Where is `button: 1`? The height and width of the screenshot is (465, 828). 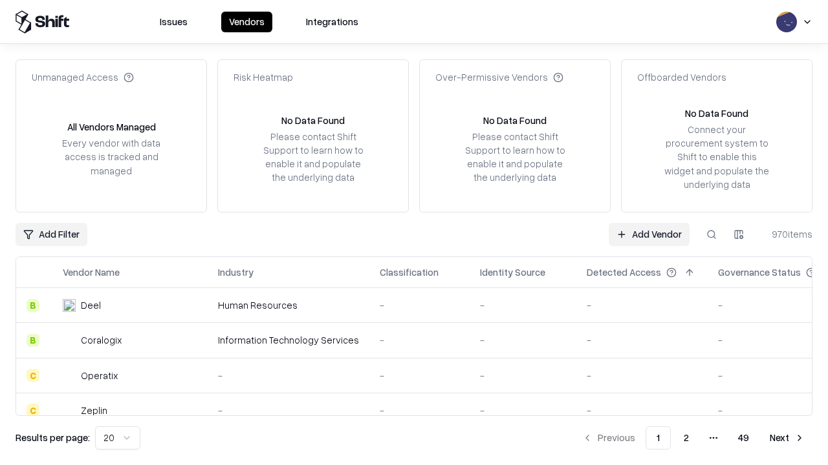 button: 1 is located at coordinates (657, 438).